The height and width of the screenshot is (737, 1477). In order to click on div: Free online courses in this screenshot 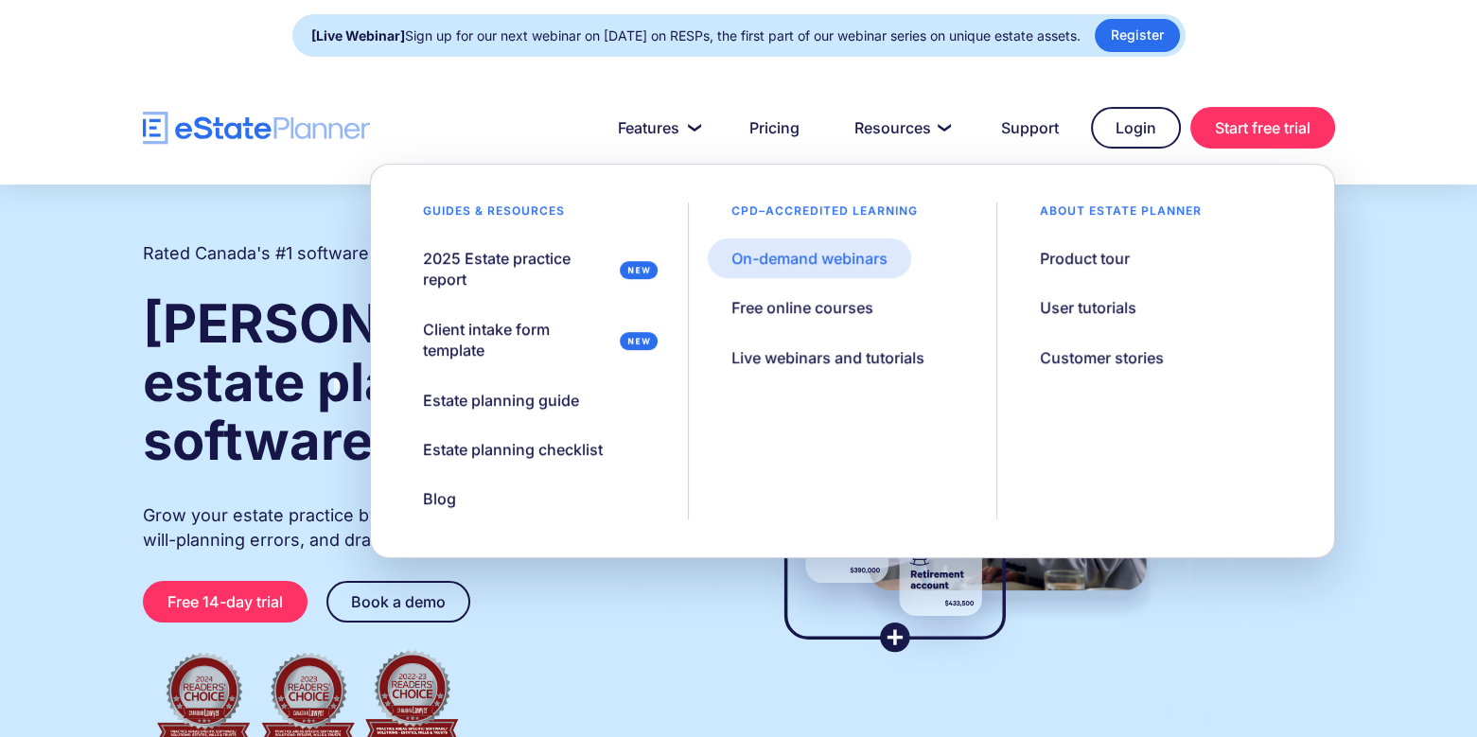, I will do `click(802, 307)`.